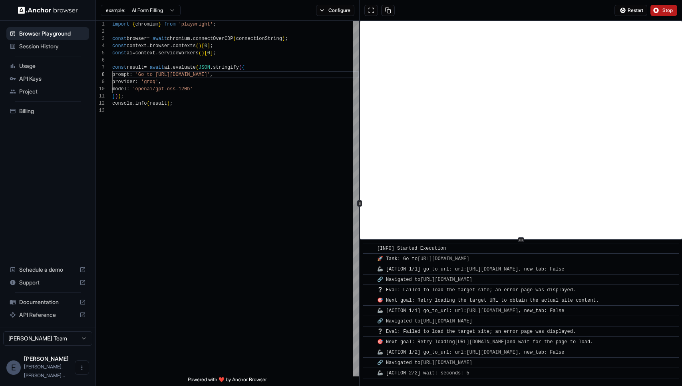  What do you see at coordinates (48, 302) in the screenshot?
I see `span: Documentation` at bounding box center [48, 302].